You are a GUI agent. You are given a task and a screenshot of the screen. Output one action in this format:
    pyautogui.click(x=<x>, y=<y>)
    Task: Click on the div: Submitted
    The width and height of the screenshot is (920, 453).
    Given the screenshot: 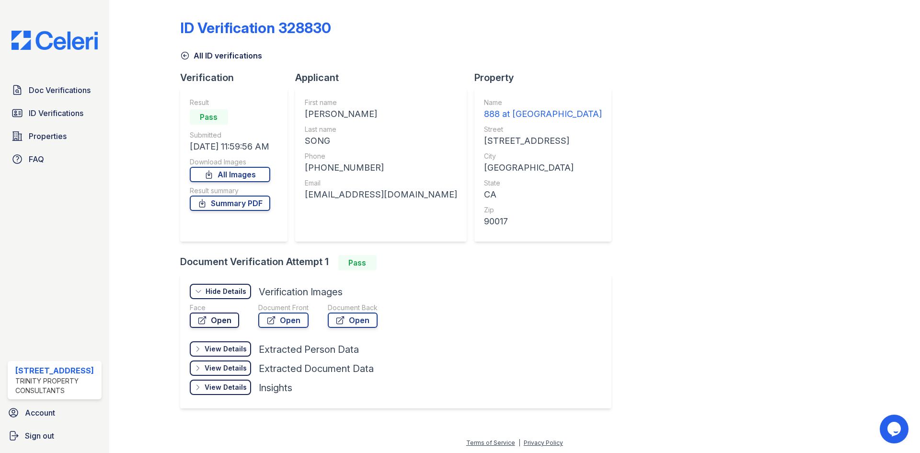 What is the action you would take?
    pyautogui.click(x=230, y=135)
    